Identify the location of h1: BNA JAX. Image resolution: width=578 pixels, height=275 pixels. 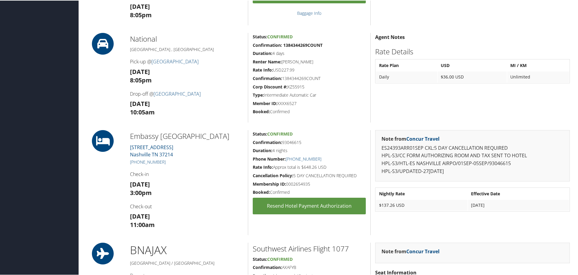
(186, 250).